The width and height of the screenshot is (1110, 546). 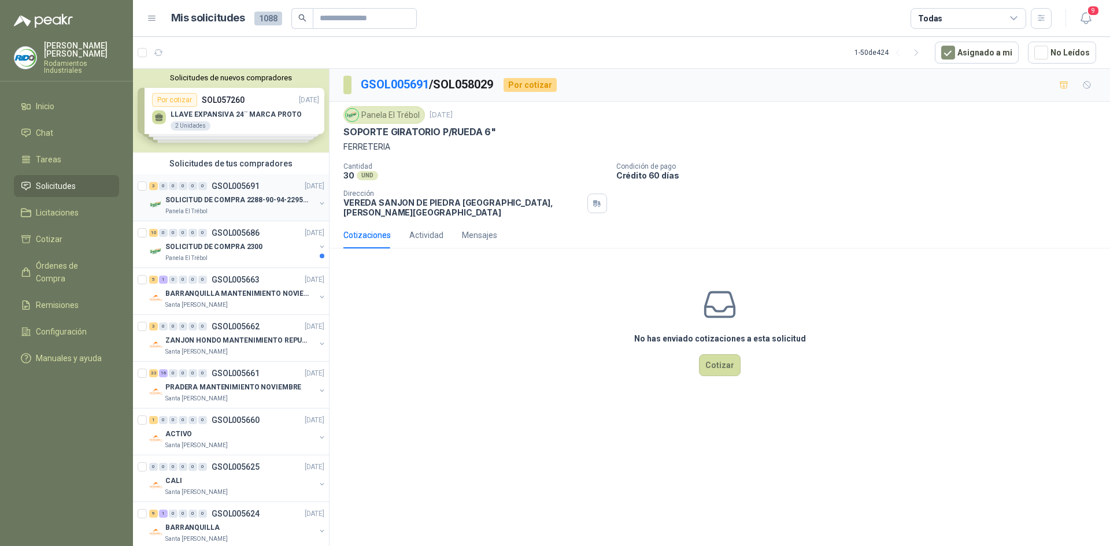 I want to click on div: 1 - 50 de 424, so click(x=890, y=53).